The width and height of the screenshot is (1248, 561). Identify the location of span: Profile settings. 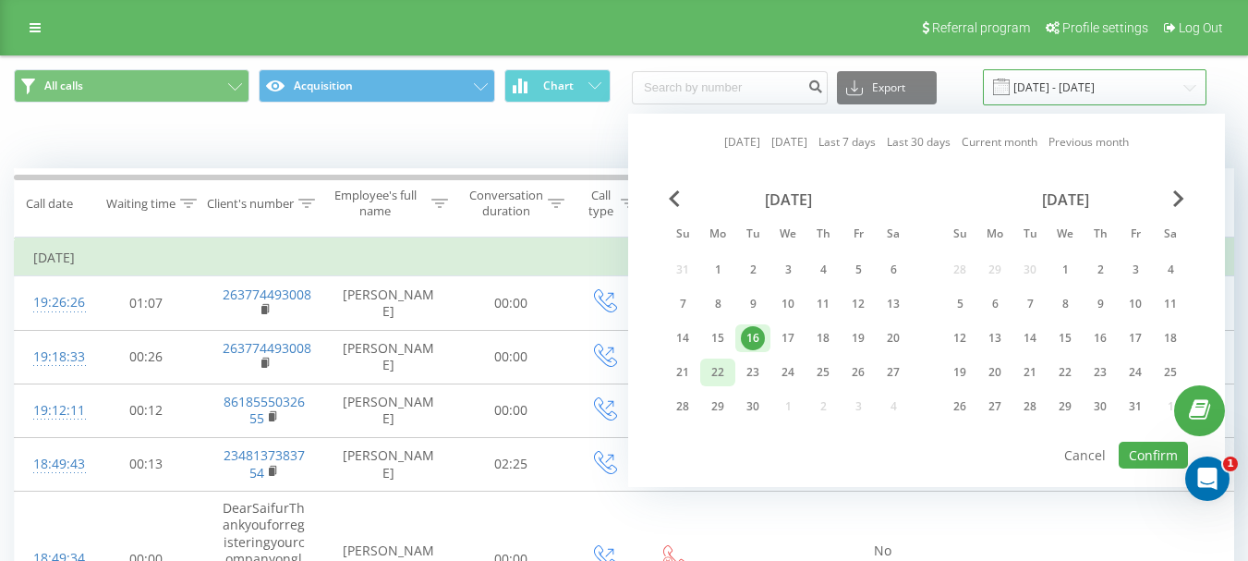
(1105, 28).